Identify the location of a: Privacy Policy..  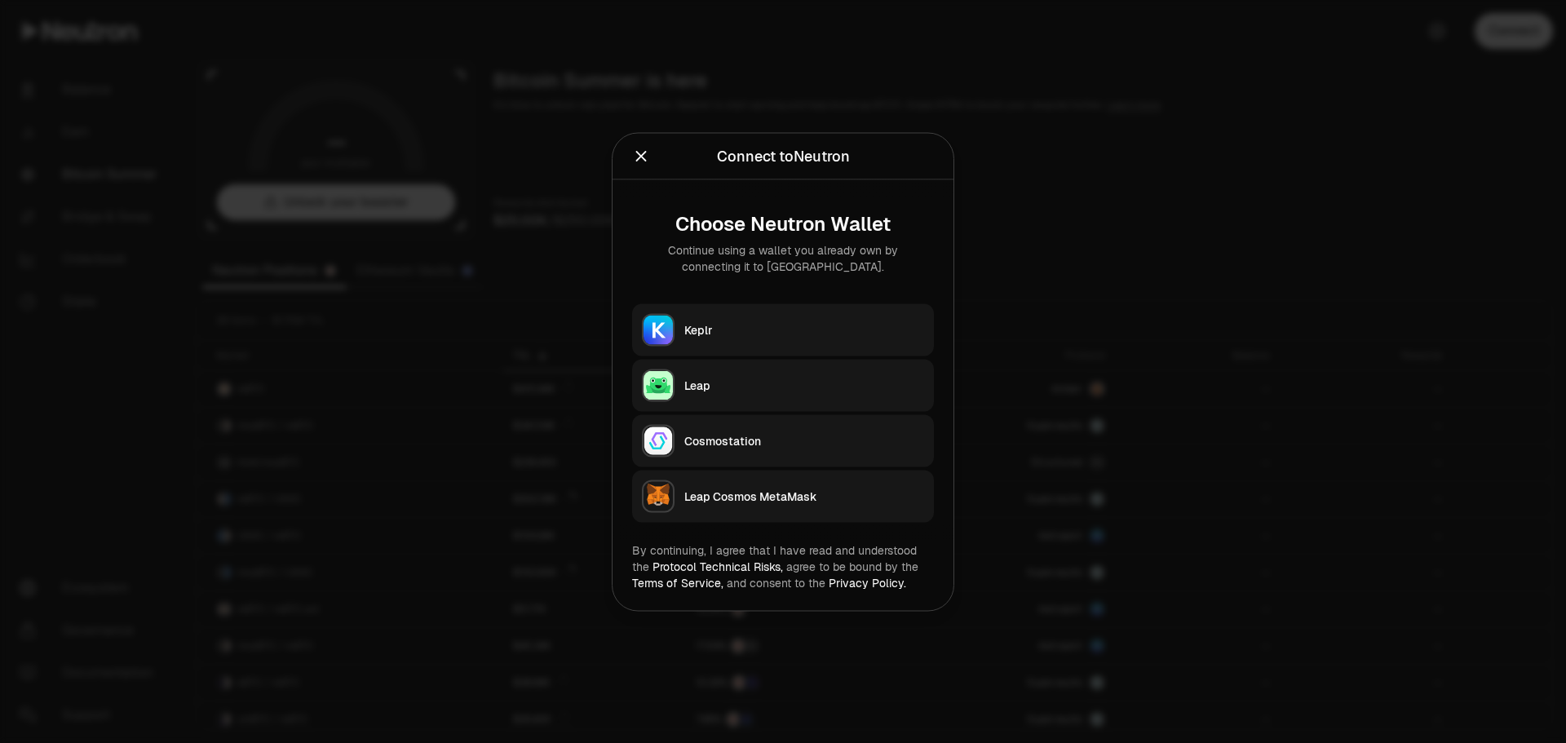
(867, 582).